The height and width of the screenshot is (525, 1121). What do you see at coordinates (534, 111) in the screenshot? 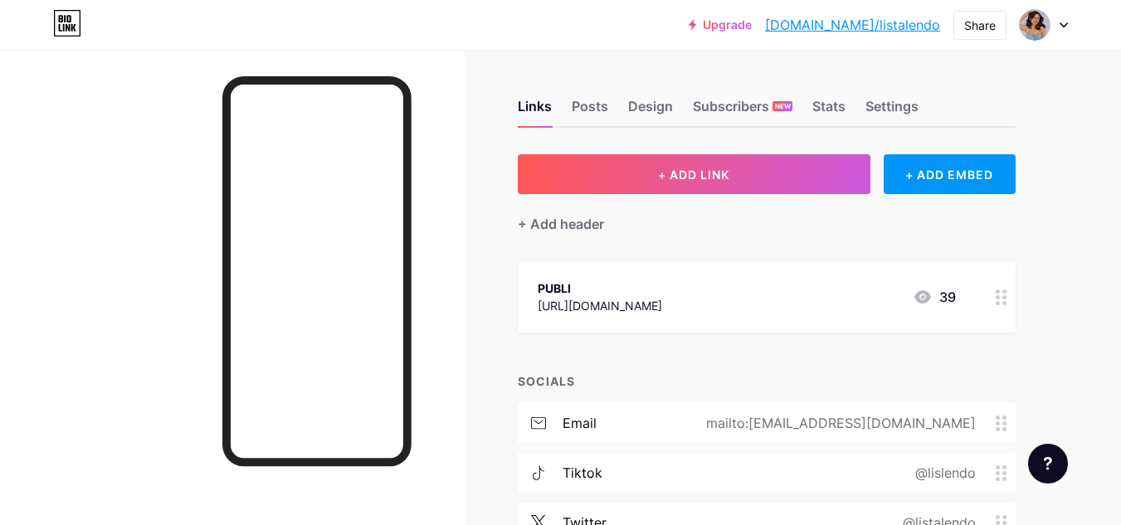
I see `div: Links` at bounding box center [534, 111].